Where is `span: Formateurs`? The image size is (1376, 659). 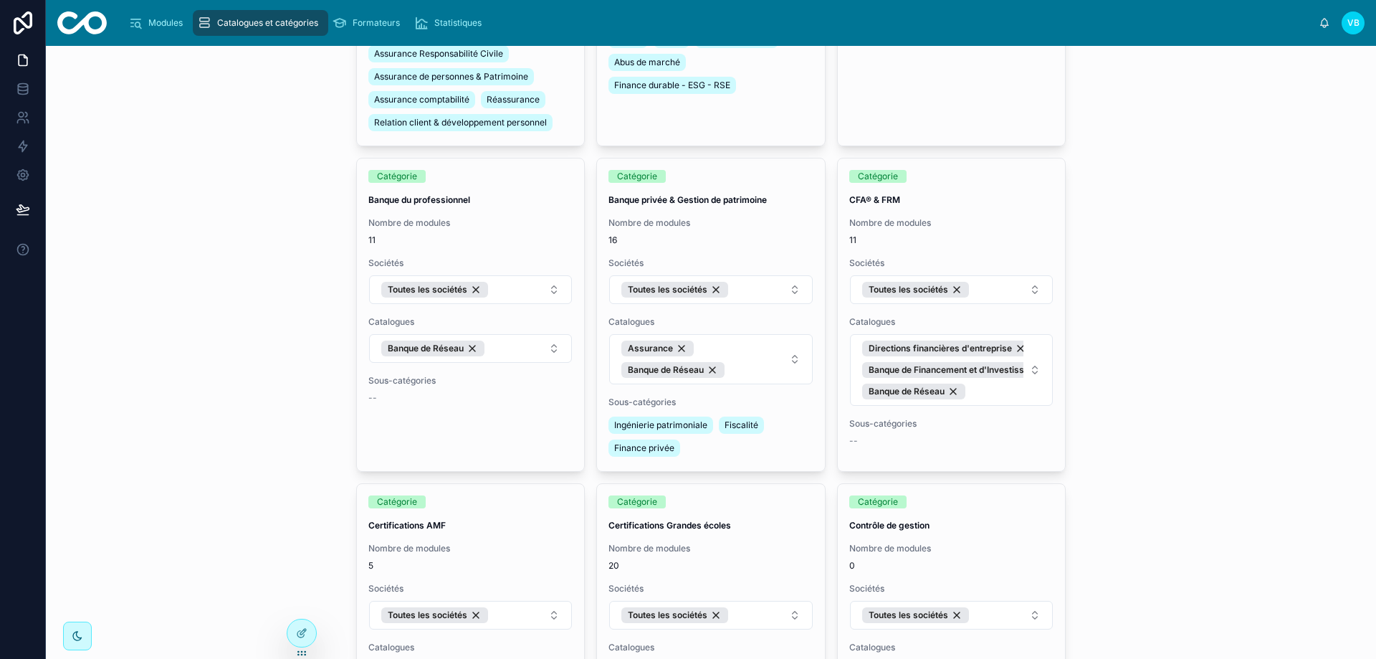 span: Formateurs is located at coordinates (376, 23).